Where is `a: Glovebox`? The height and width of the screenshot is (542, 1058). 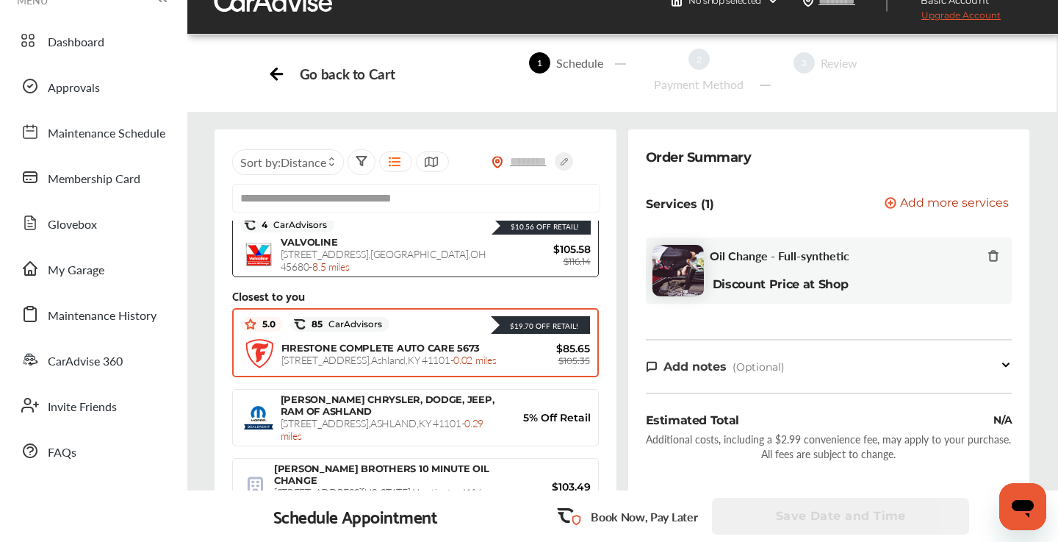
a: Glovebox is located at coordinates (93, 223).